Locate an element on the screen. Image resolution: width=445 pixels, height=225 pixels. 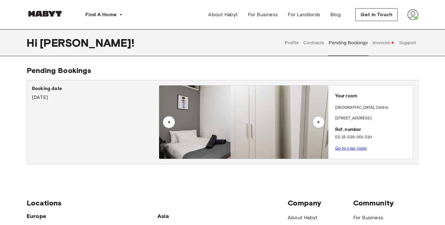
span: For Landlords is located at coordinates (304, 15).